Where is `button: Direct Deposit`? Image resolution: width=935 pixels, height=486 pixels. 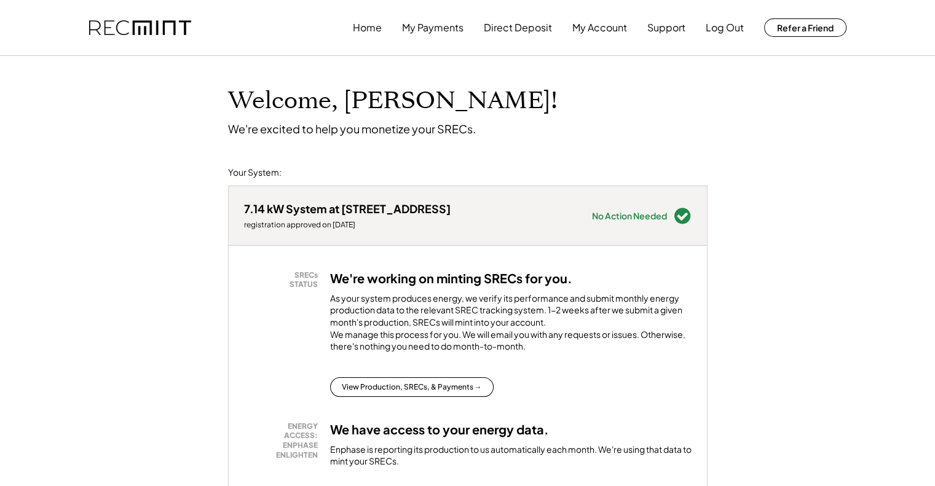
button: Direct Deposit is located at coordinates (517, 28).